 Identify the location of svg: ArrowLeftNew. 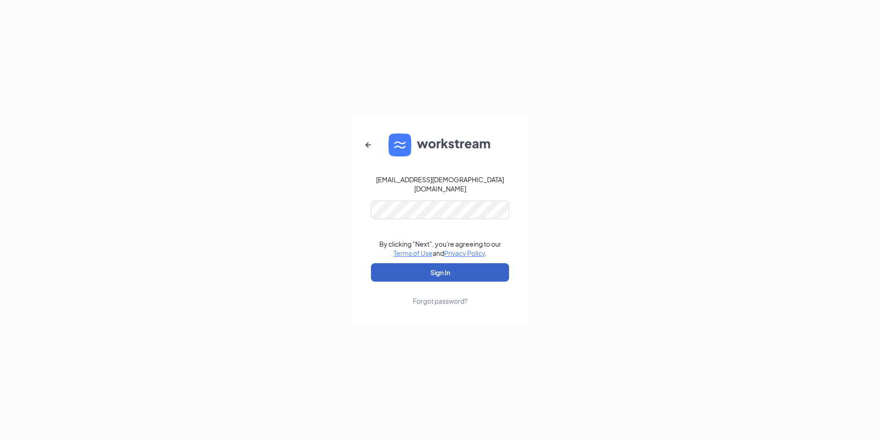
(368, 145).